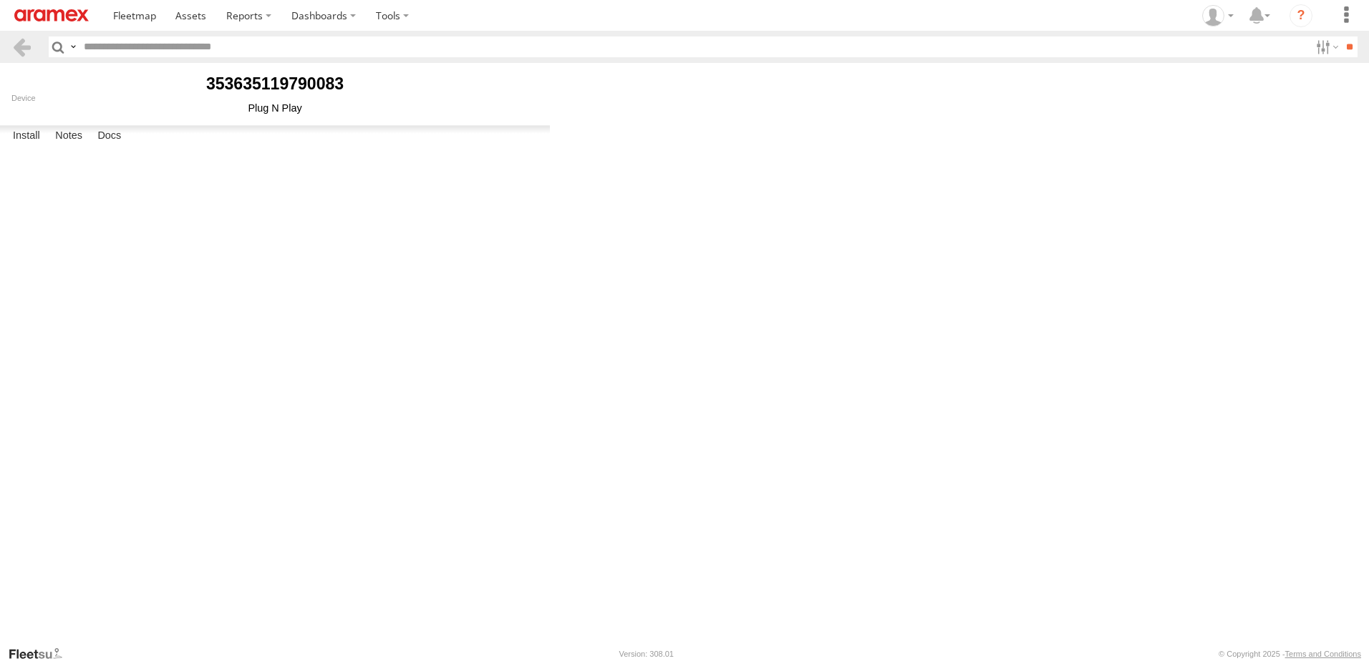 The height and width of the screenshot is (661, 1369). What do you see at coordinates (21, 47) in the screenshot?
I see `a: Back to previous Page` at bounding box center [21, 47].